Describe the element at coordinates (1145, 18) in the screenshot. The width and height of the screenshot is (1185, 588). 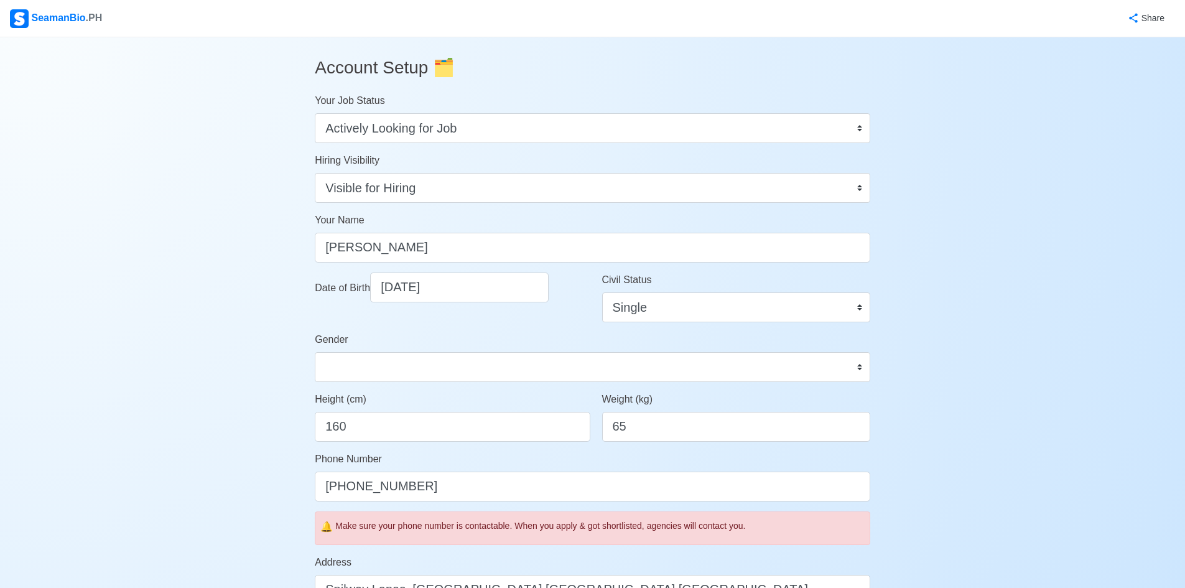
I see `button: Share` at that location.